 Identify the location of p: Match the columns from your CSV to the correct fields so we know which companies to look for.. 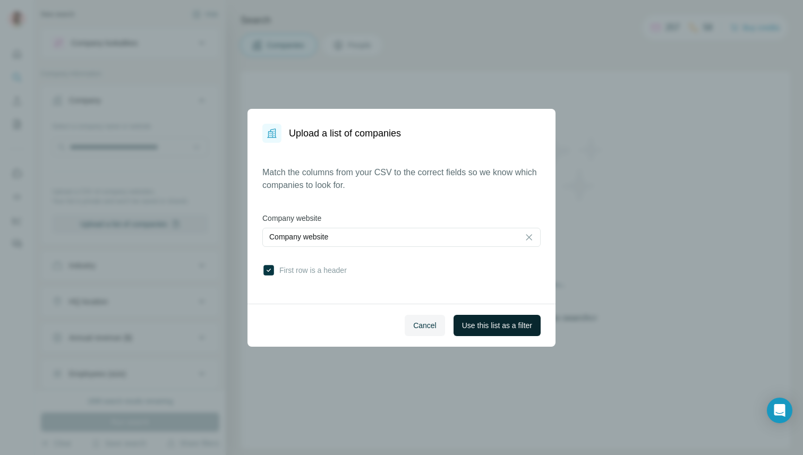
(402, 179).